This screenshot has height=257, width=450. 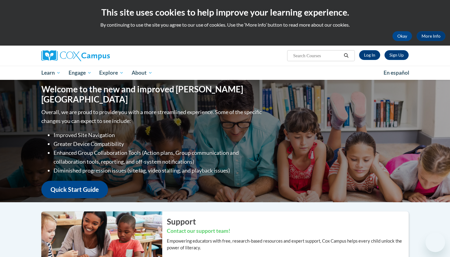 I want to click on span: Engage, so click(x=80, y=73).